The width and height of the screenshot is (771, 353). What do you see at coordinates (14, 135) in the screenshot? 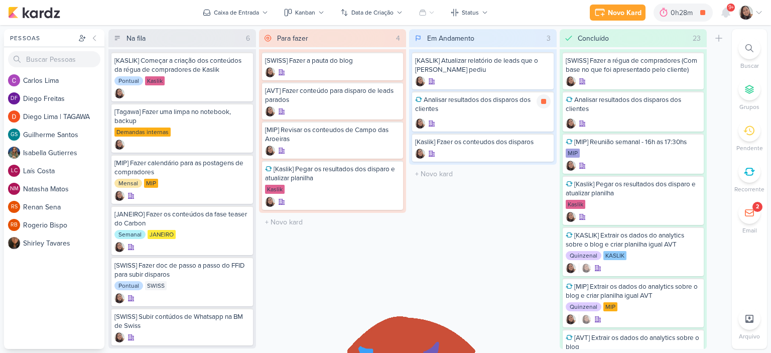
I see `p: GS` at bounding box center [14, 135].